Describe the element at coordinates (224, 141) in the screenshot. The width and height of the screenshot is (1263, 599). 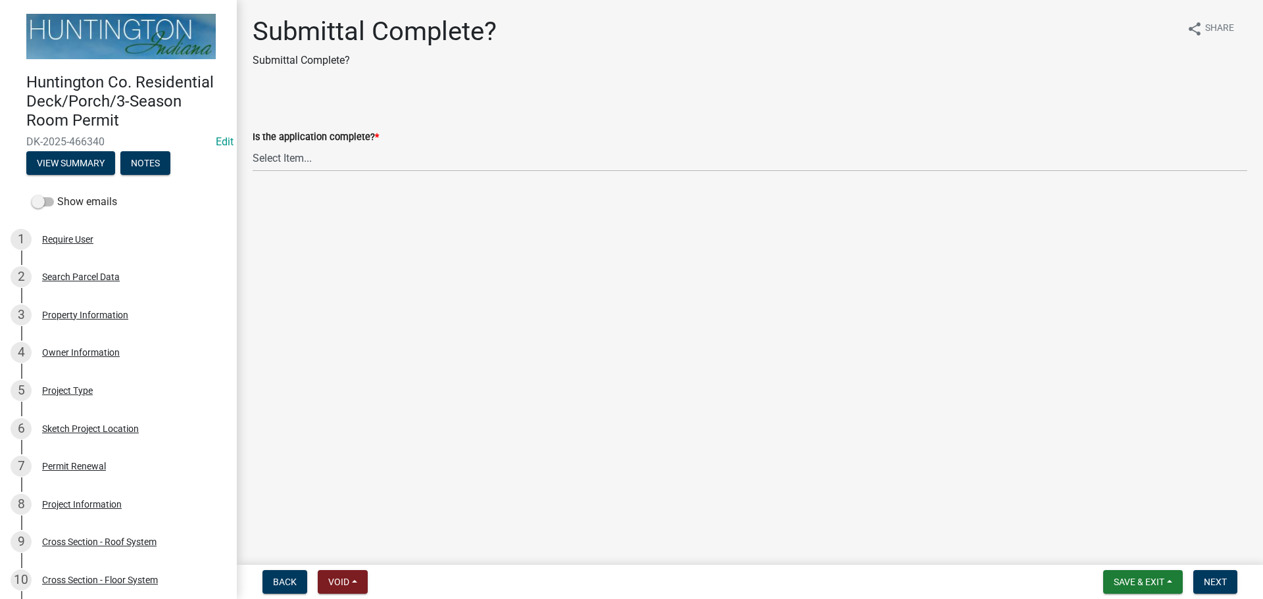
I see `wm-modal-confirm: Edit Application Number` at that location.